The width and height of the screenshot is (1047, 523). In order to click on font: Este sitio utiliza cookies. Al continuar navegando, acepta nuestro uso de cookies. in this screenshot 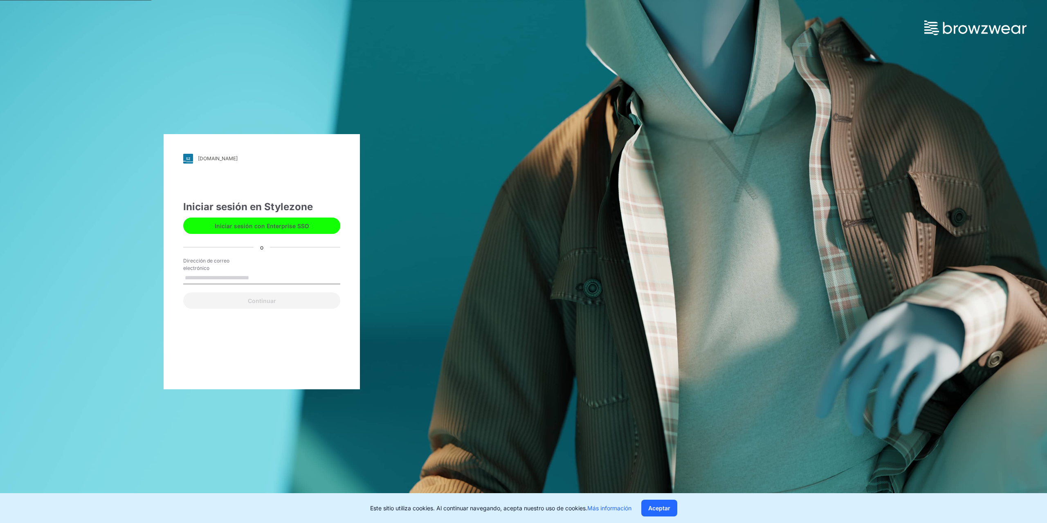, I will do `click(479, 508)`.